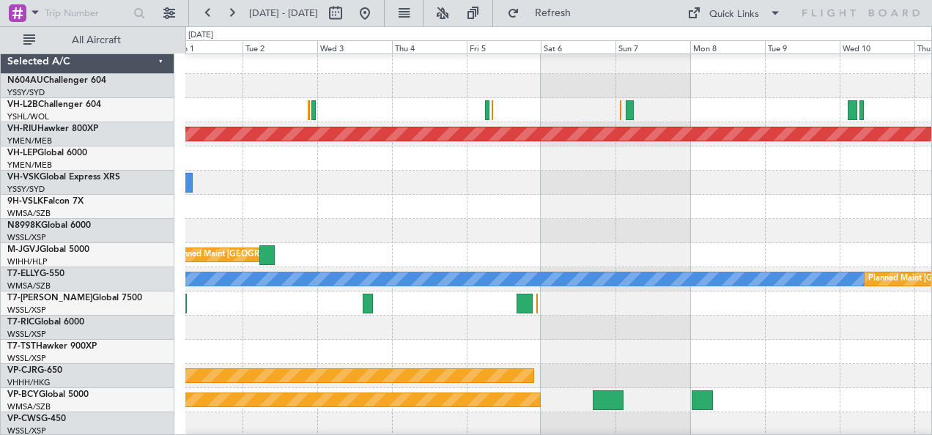 The image size is (932, 435). What do you see at coordinates (28, 116) in the screenshot?
I see `a: YSHL/WOL` at bounding box center [28, 116].